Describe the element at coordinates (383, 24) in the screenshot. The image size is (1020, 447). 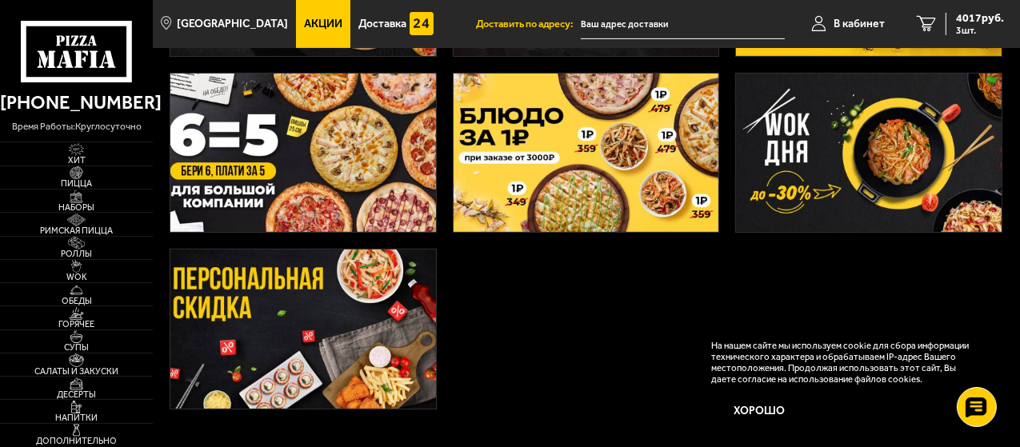
I see `span: Доставка` at that location.